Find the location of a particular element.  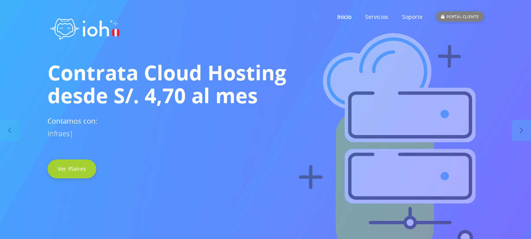

a: Ver Planes is located at coordinates (72, 169).